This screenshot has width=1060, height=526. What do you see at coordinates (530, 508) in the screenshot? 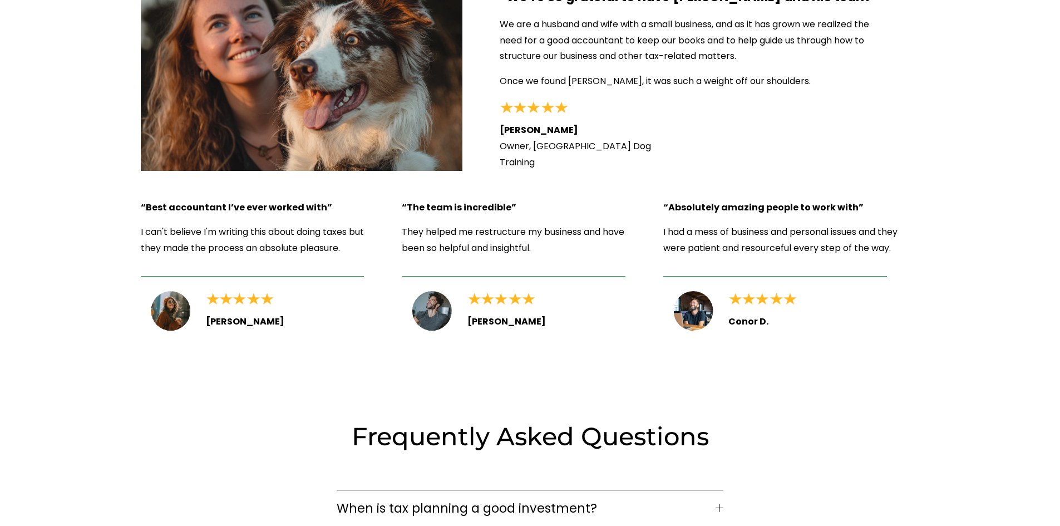
I see `button: When is tax planning a good investment?` at bounding box center [530, 508].